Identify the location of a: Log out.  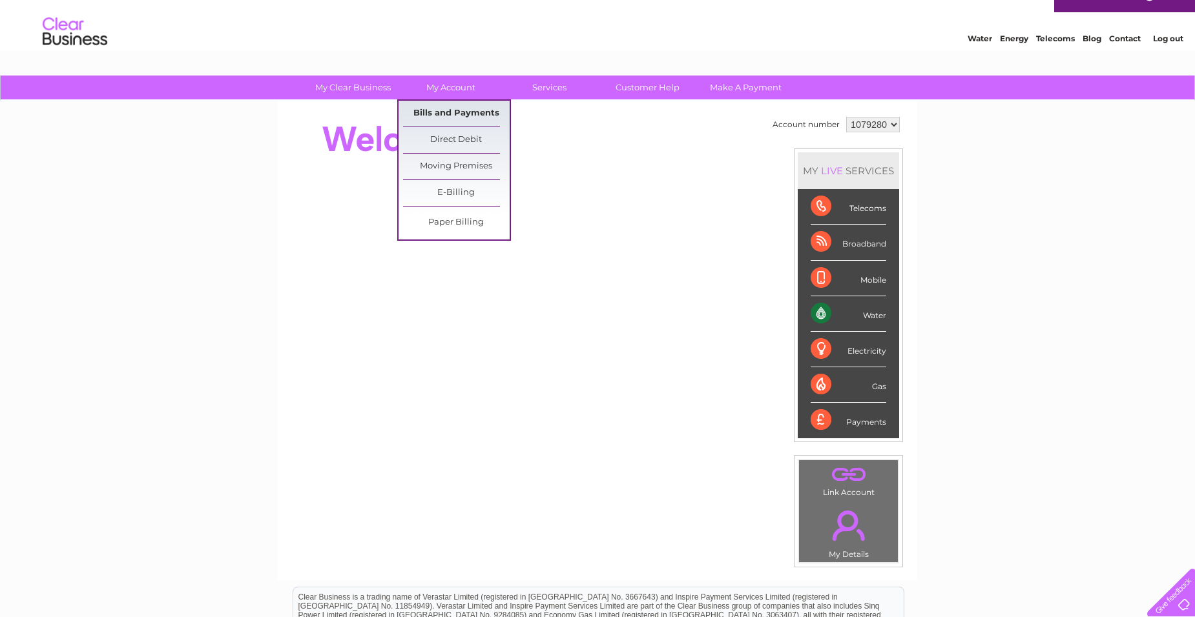
(1168, 59).